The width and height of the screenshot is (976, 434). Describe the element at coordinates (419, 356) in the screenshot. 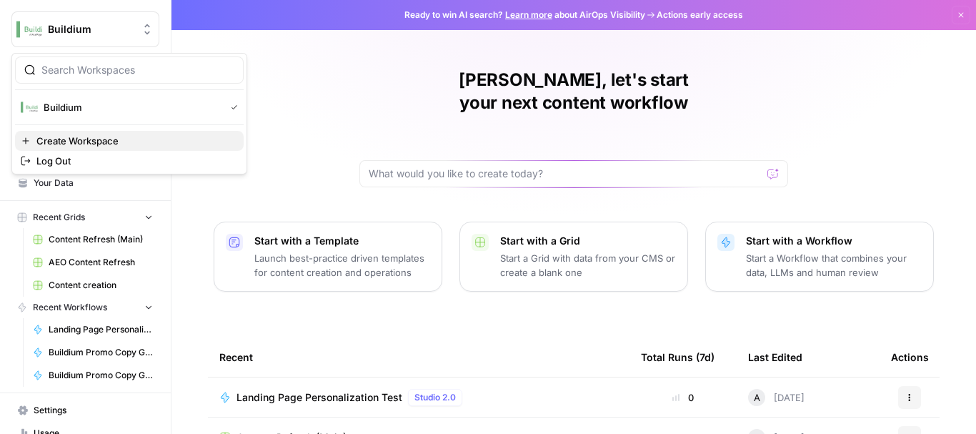

I see `div: Recent` at that location.